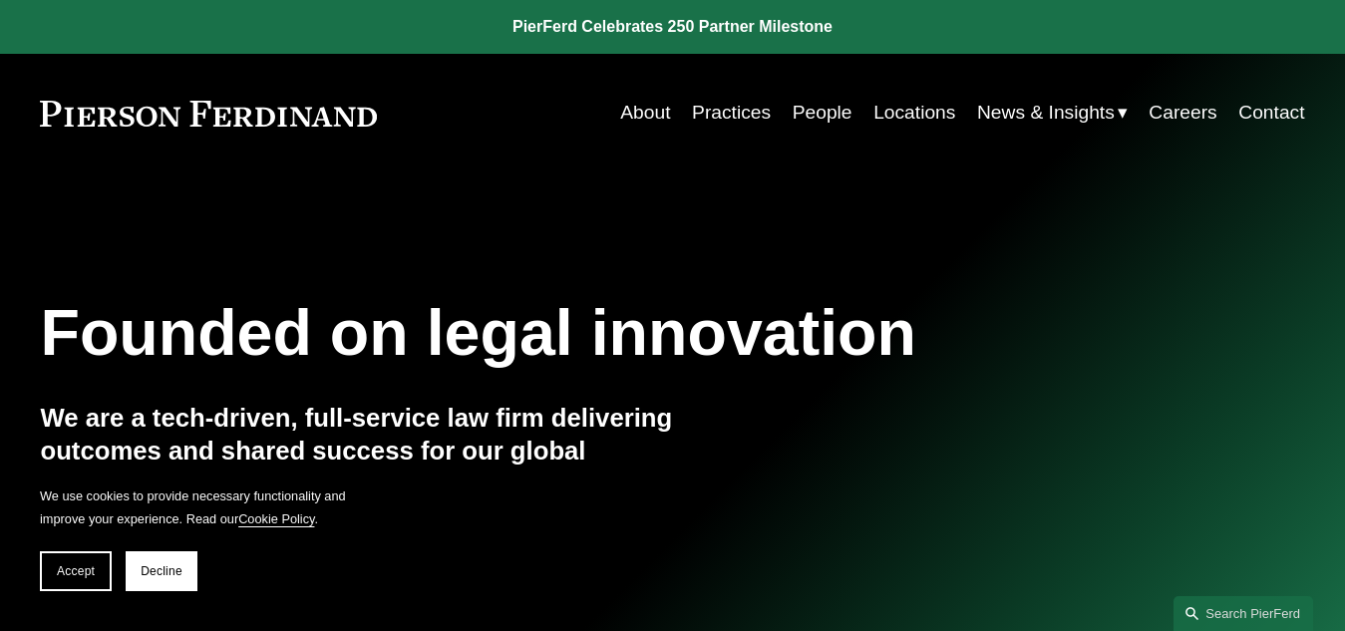  I want to click on a: People, so click(823, 113).